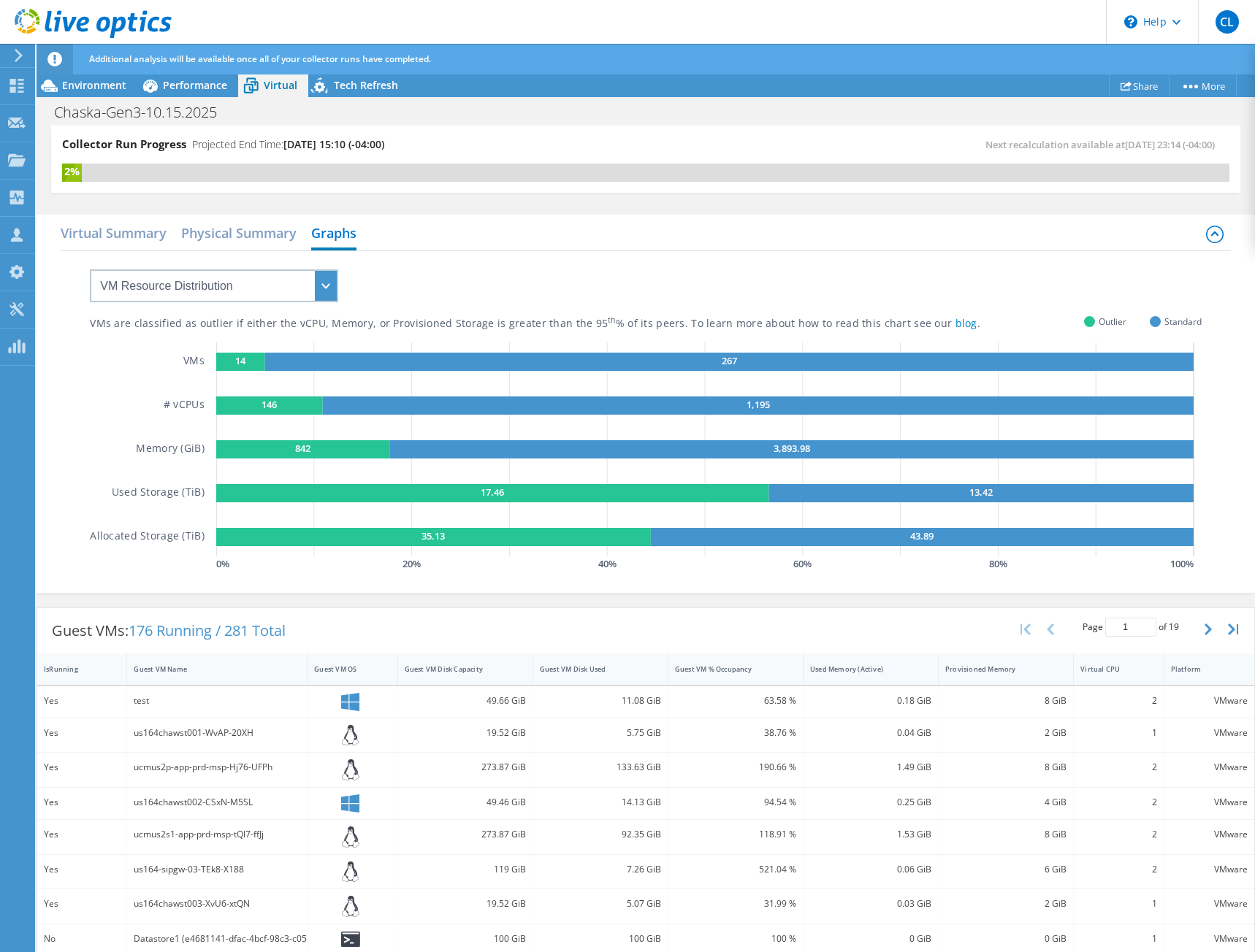 The width and height of the screenshot is (1255, 952). I want to click on div: 0.03 GiB, so click(871, 904).